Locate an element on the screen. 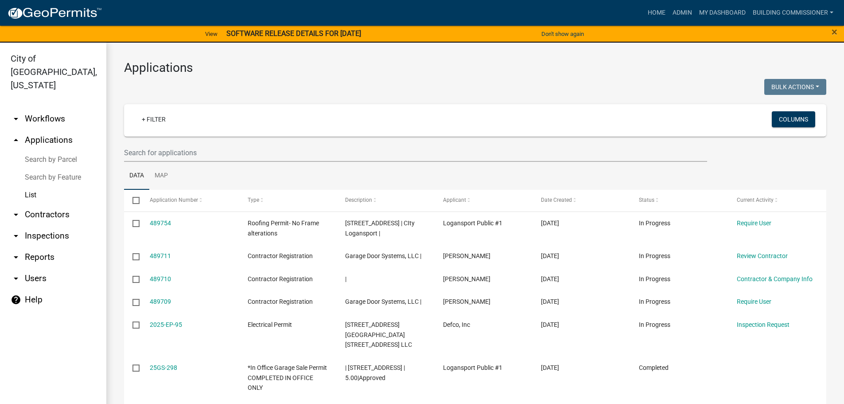 The width and height of the screenshot is (844, 404). datatable-header-cell: Application Number is located at coordinates (190, 200).